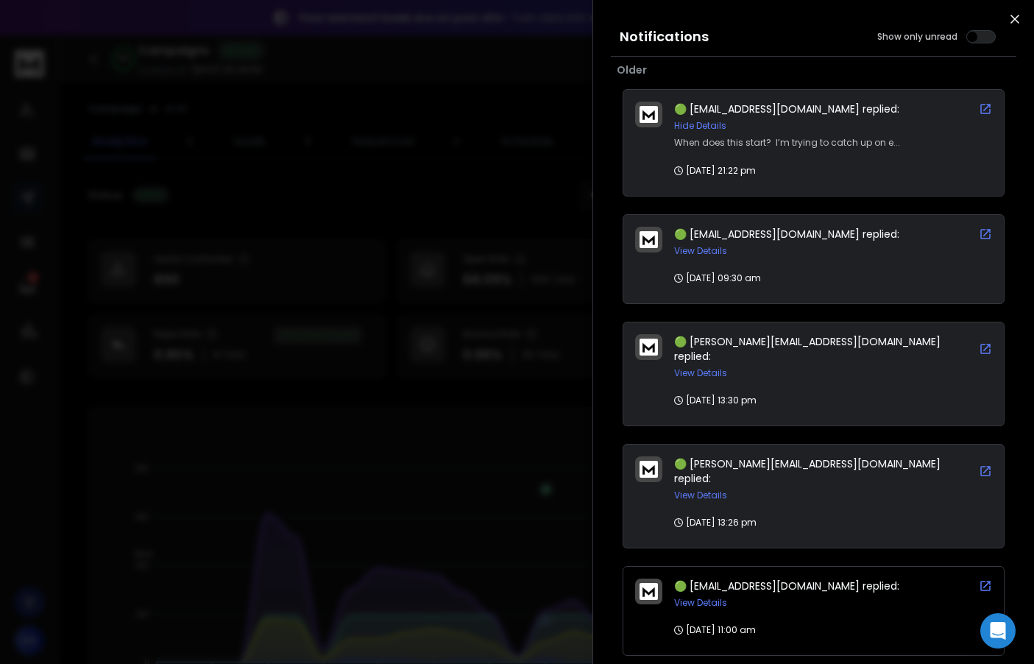 The width and height of the screenshot is (1034, 664). Describe the element at coordinates (700, 126) in the screenshot. I see `div: Hide Details` at that location.